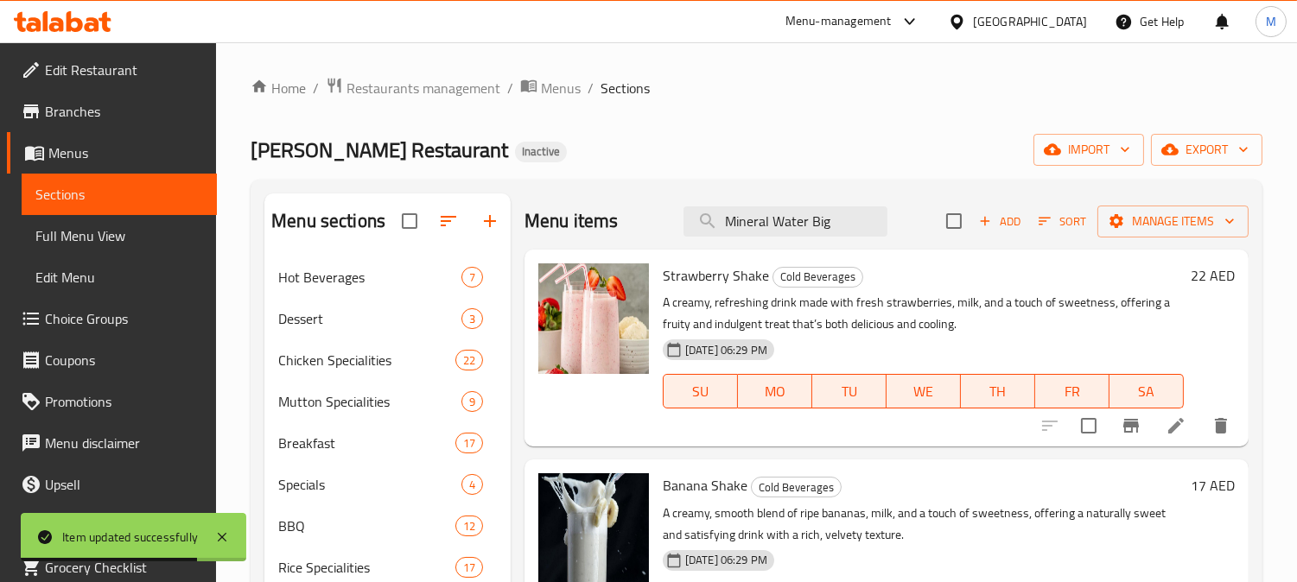 The image size is (1297, 582). Describe the element at coordinates (111, 360) in the screenshot. I see `a: Coupons` at that location.